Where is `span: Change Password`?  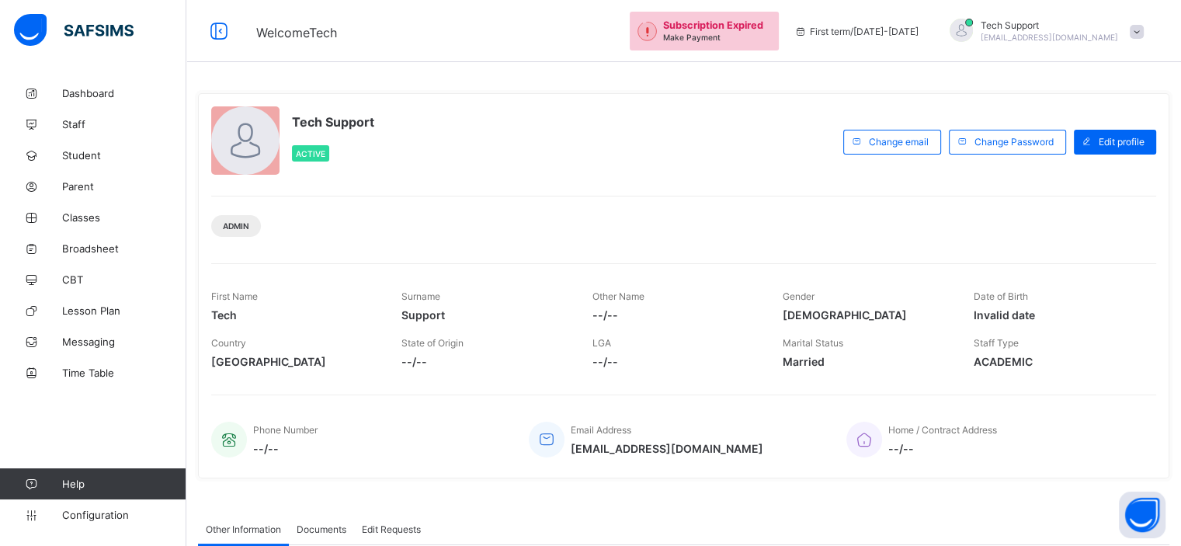
span: Change Password is located at coordinates (1014, 141).